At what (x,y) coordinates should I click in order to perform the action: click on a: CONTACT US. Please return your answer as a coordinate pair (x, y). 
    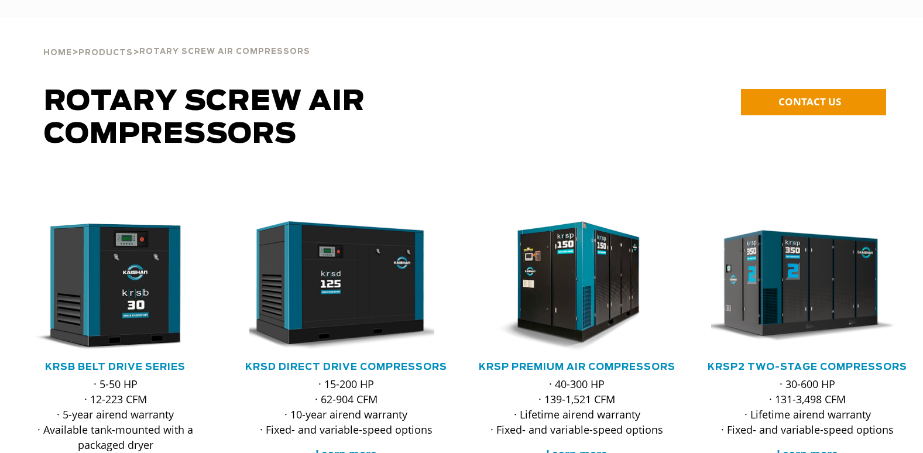
    Looking at the image, I should click on (814, 102).